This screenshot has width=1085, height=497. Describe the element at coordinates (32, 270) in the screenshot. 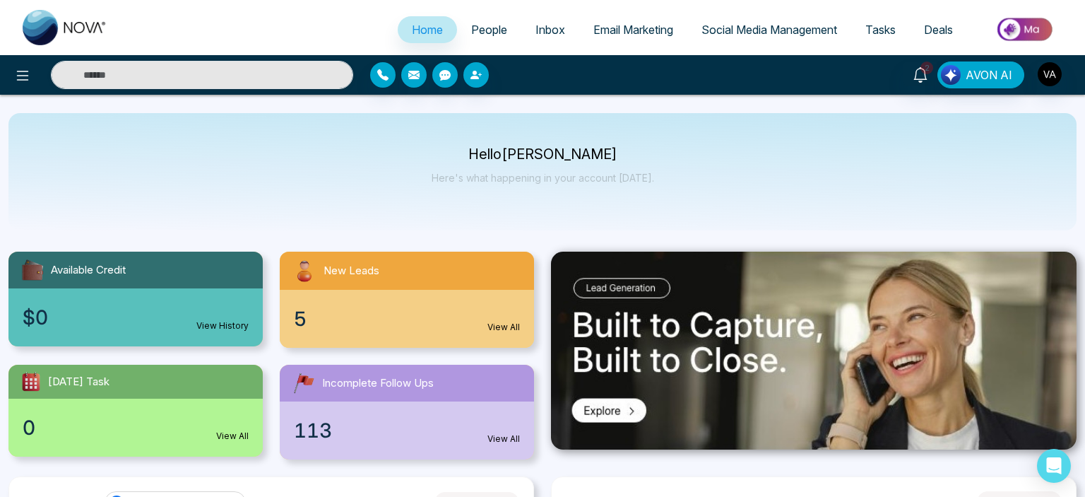

I see `img: availableCredit.svg` at that location.